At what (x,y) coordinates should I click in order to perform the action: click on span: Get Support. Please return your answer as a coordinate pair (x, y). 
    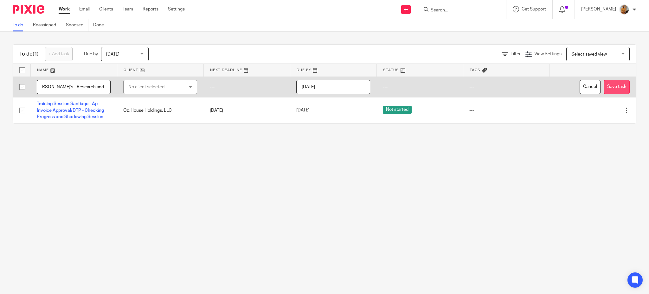
    Looking at the image, I should click on (534, 9).